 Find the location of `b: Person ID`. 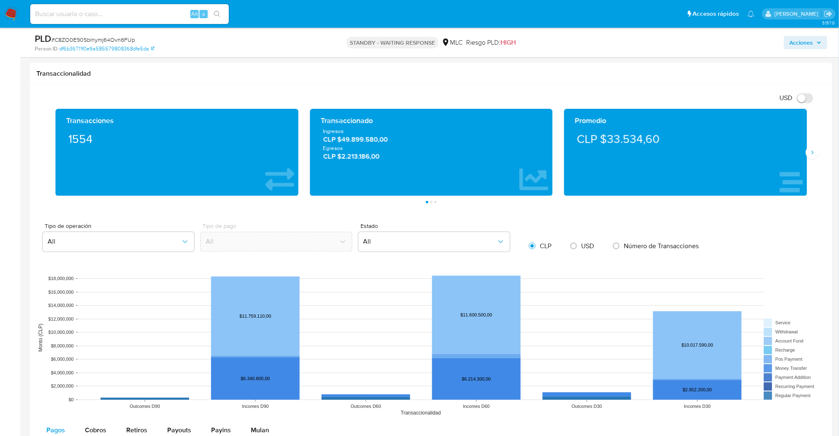

b: Person ID is located at coordinates (46, 49).